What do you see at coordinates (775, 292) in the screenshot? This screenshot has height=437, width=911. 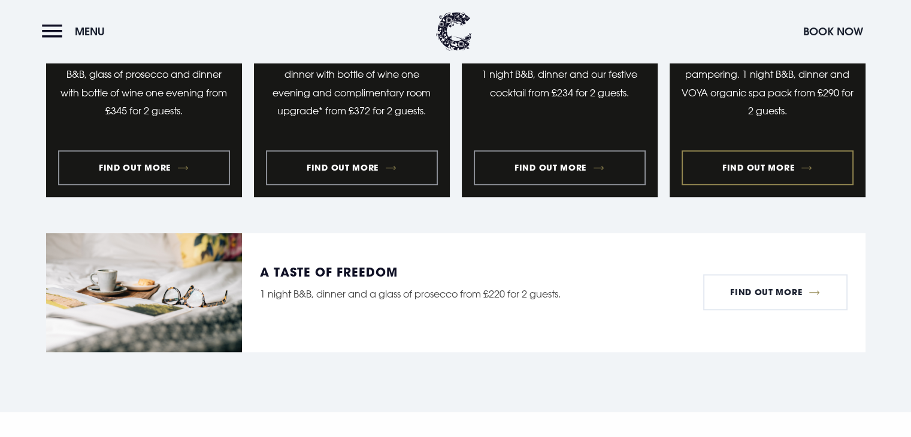 I see `a: Find Out More` at bounding box center [775, 292].